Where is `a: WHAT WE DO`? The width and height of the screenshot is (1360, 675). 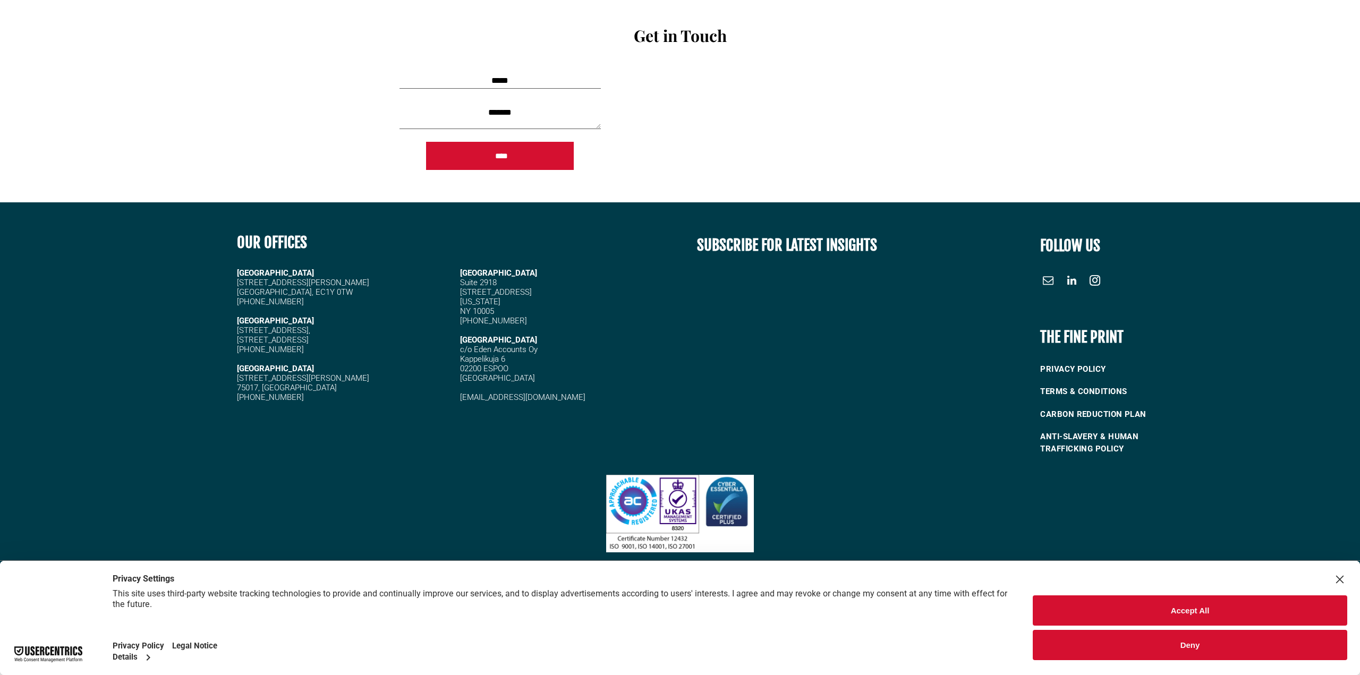
a: WHAT WE DO is located at coordinates (1097, 26).